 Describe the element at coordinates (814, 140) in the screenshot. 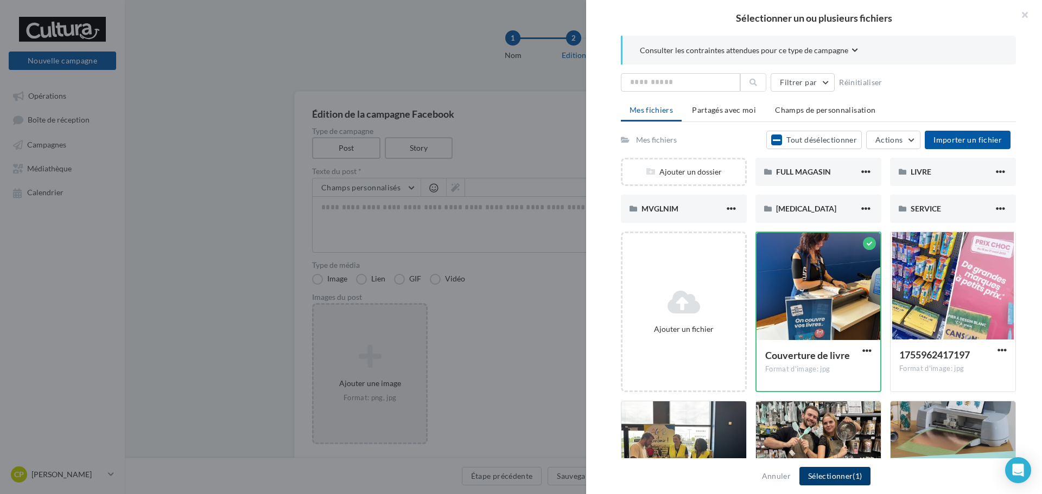

I see `button: Tout désélectionner` at that location.